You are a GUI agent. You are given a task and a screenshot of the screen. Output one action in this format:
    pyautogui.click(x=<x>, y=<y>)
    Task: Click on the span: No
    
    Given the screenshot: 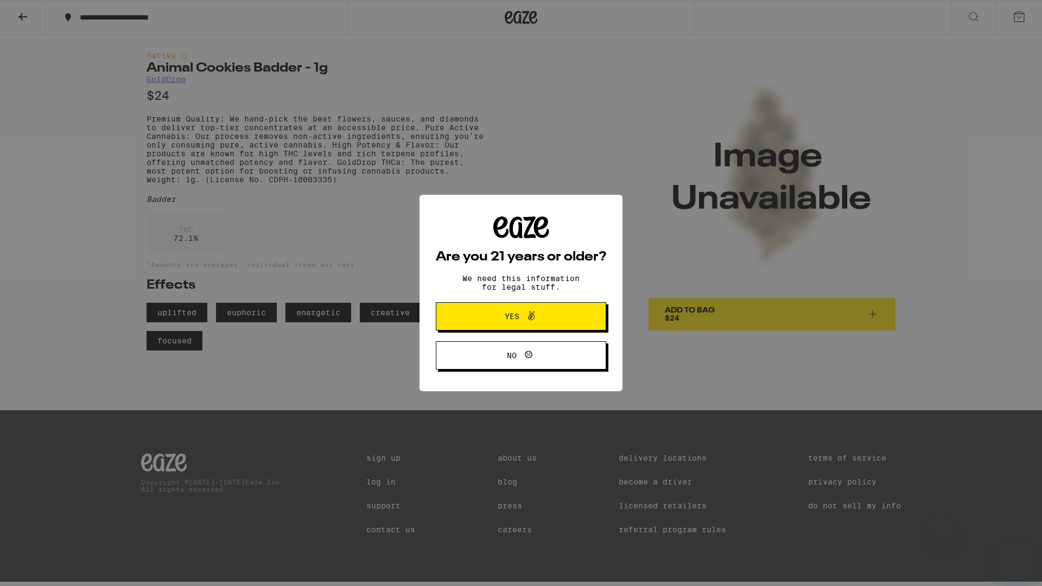 What is the action you would take?
    pyautogui.click(x=512, y=356)
    